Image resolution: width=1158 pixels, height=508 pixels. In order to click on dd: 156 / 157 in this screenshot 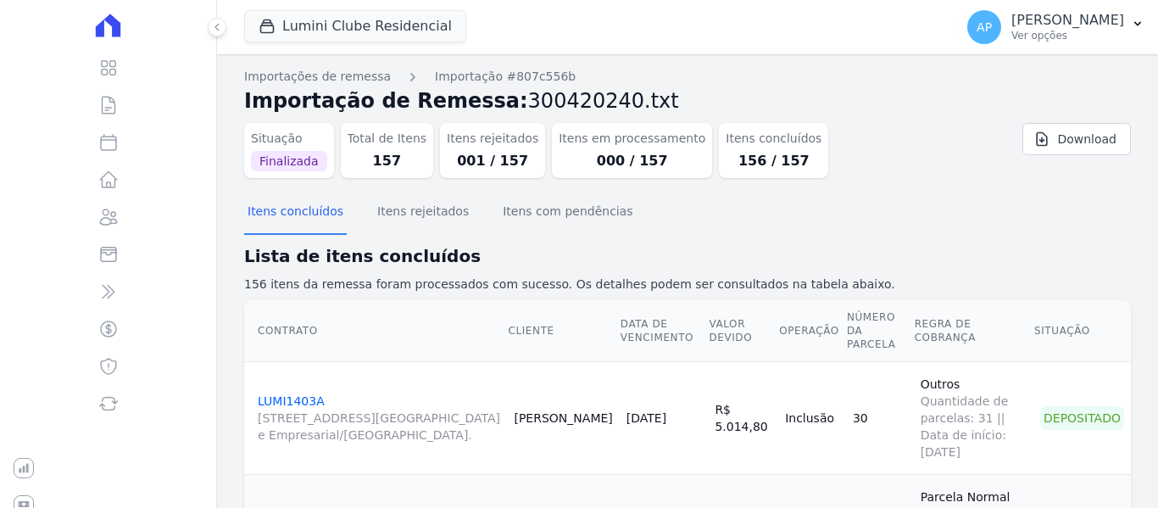, I will do `click(773, 161)`.